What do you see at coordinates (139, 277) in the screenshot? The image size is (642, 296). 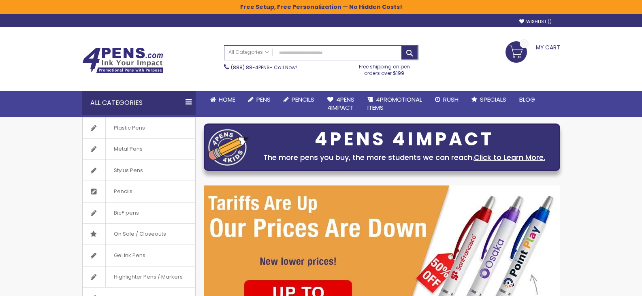 I see `a: Highlighter Pens / Markers` at bounding box center [139, 277].